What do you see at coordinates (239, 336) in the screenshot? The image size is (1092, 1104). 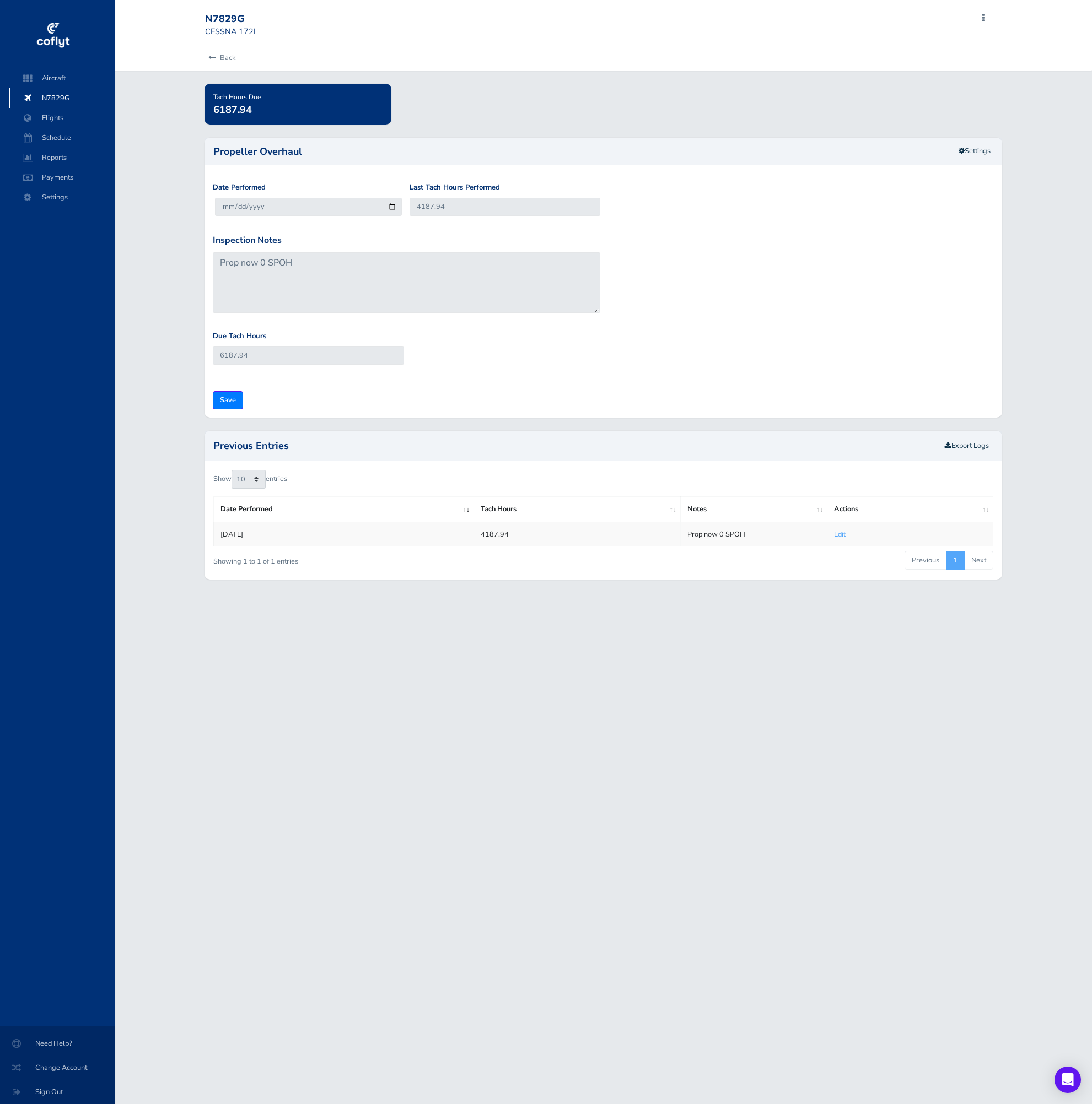 I see `label: Due Tach Hours` at bounding box center [239, 336].